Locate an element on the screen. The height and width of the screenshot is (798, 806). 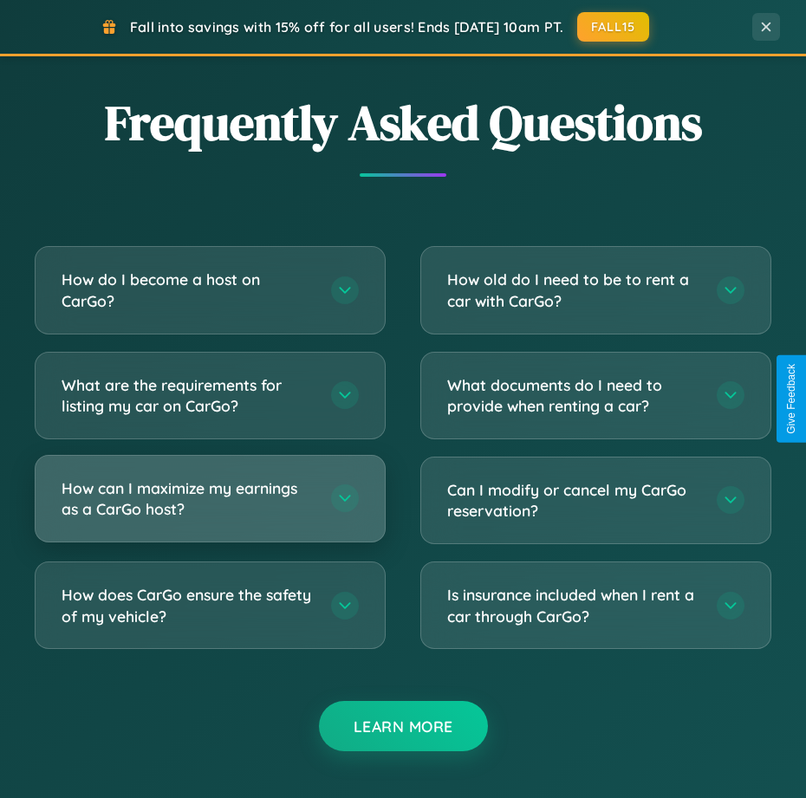
h3: How does CarGo ensure the safety of my vehicle? is located at coordinates (187, 605).